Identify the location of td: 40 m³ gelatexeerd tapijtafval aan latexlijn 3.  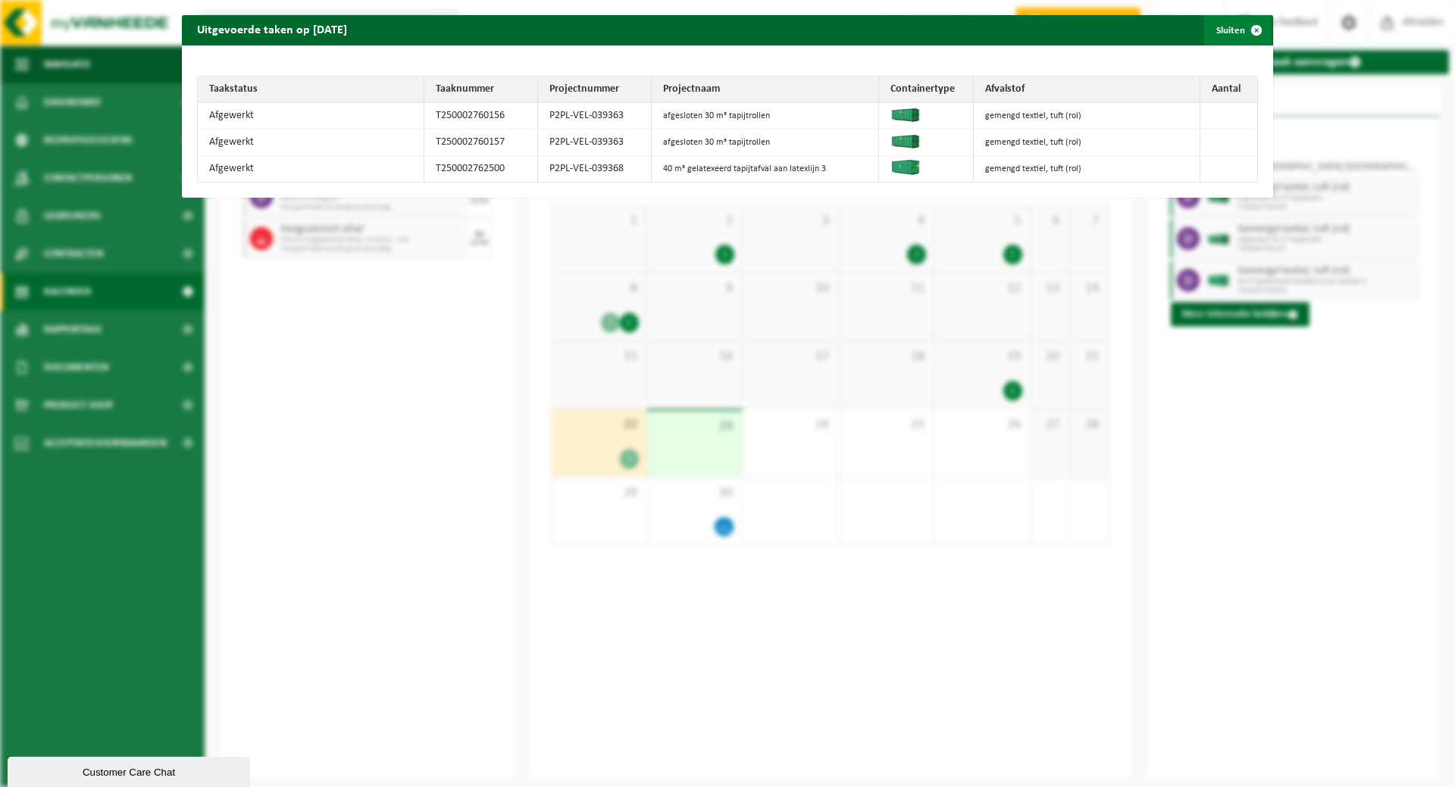
(765, 169).